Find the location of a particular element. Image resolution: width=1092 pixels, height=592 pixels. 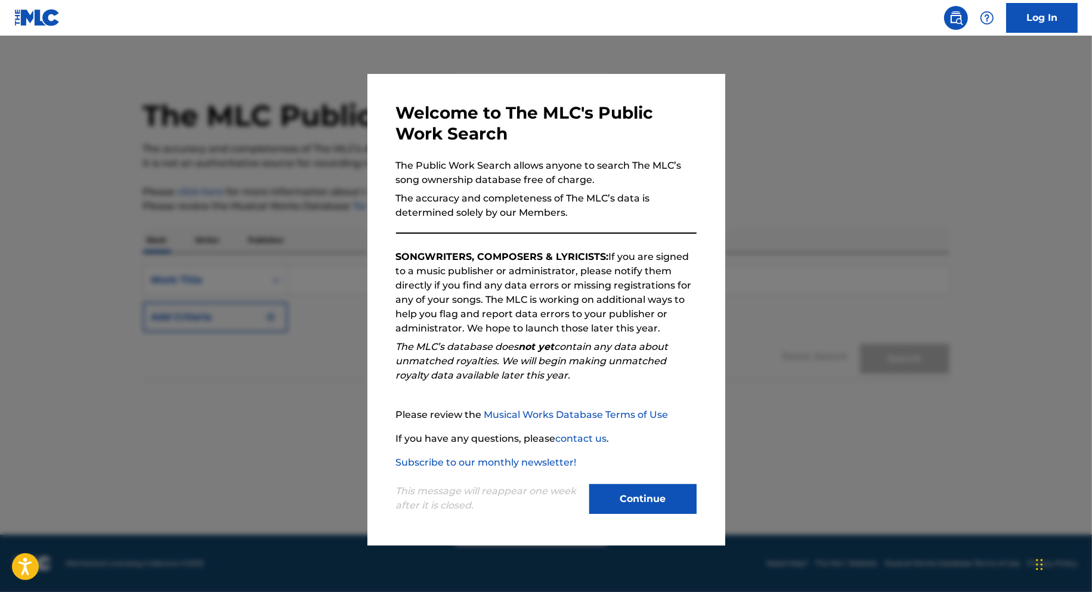

button: Continue is located at coordinates (643, 499).